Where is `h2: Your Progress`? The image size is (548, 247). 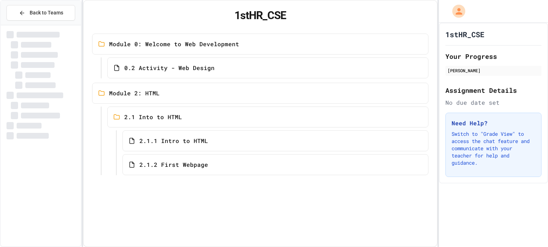
h2: Your Progress is located at coordinates (494, 56).